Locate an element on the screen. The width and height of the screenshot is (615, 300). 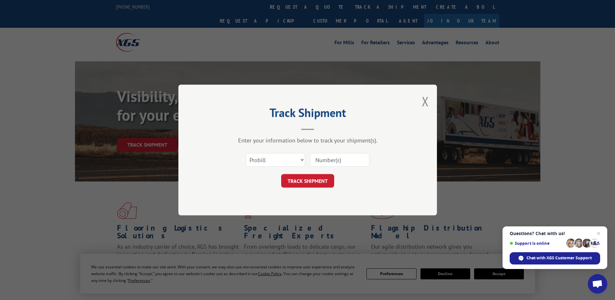
div: Enter your information below to track your shipment(s). is located at coordinates (308, 140).